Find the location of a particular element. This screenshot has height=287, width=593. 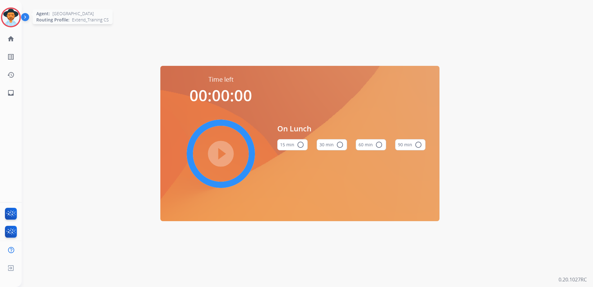

mat-icon: home is located at coordinates (11, 39).